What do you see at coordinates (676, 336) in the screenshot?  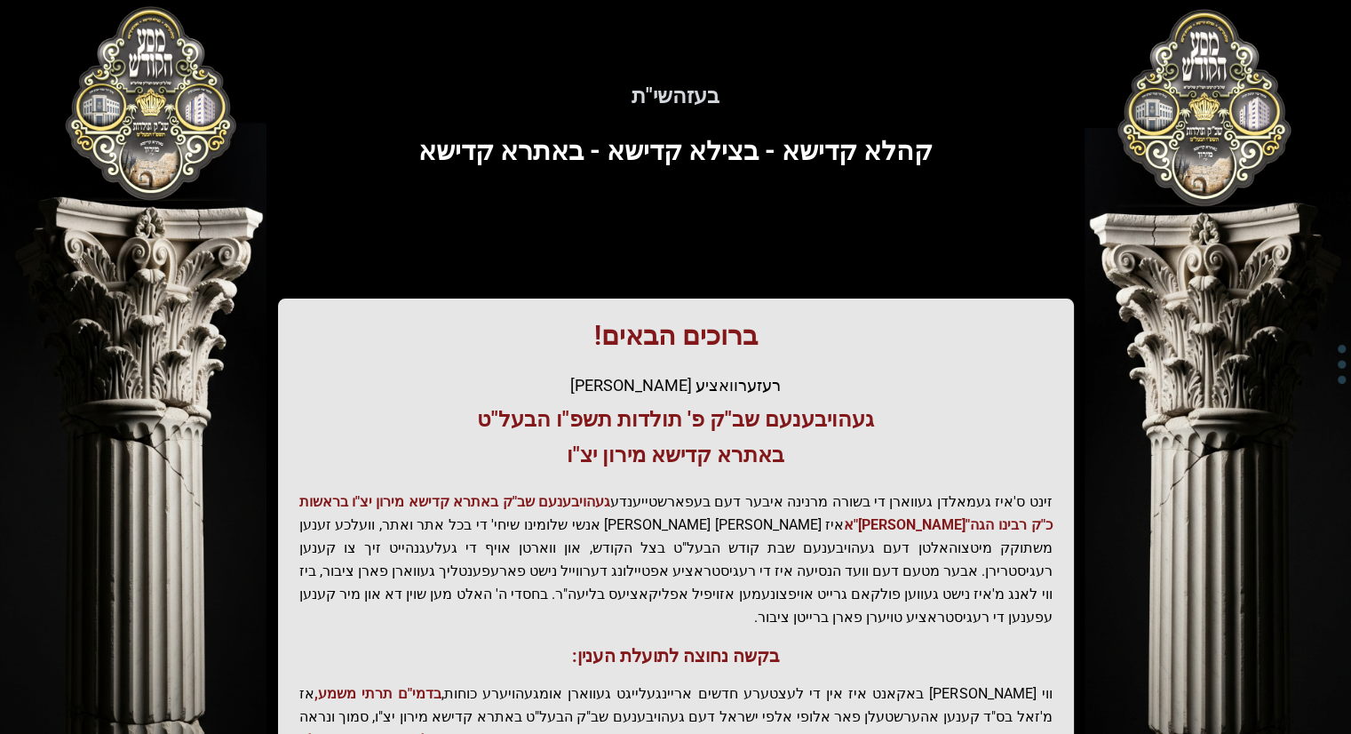 I see `h1: ברוכים הבאים!` at bounding box center [676, 336].